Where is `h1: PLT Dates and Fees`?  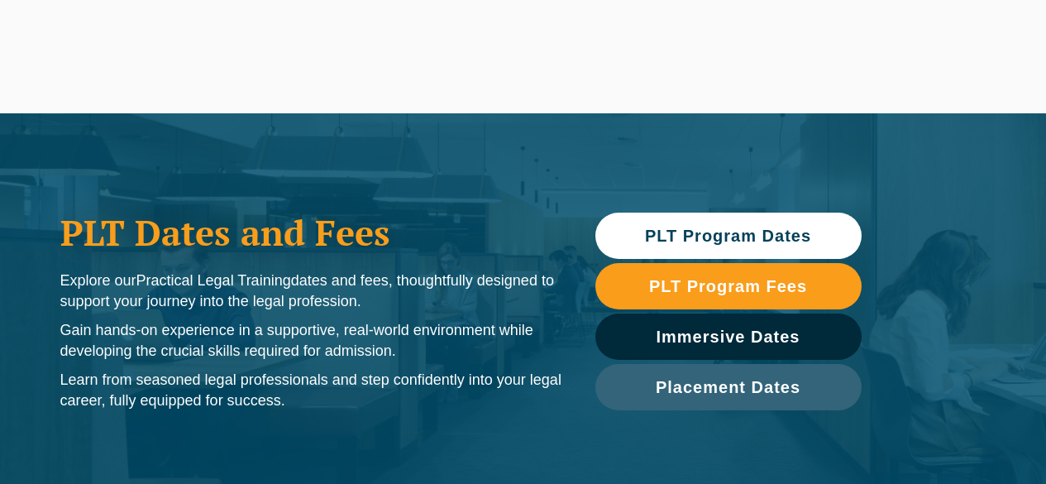 h1: PLT Dates and Fees is located at coordinates (311, 232).